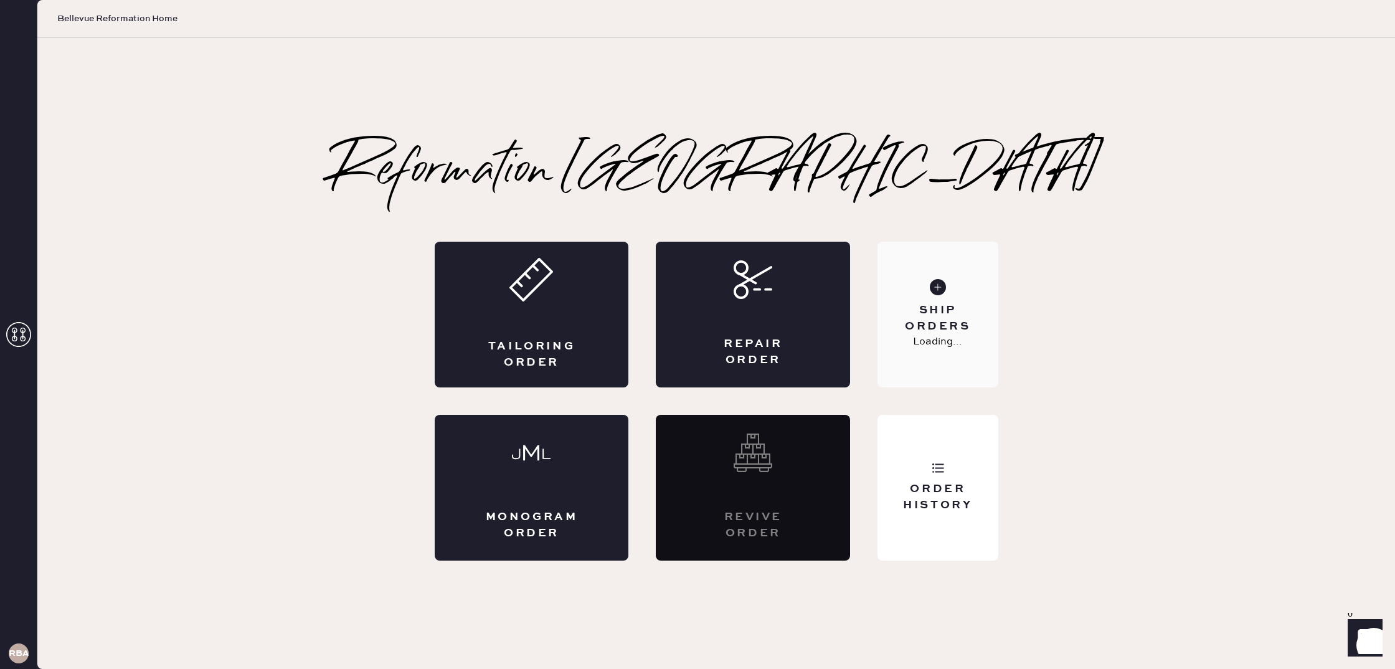 Image resolution: width=1395 pixels, height=669 pixels. What do you see at coordinates (117, 19) in the screenshot?
I see `span: Bellevue Reformation Home` at bounding box center [117, 19].